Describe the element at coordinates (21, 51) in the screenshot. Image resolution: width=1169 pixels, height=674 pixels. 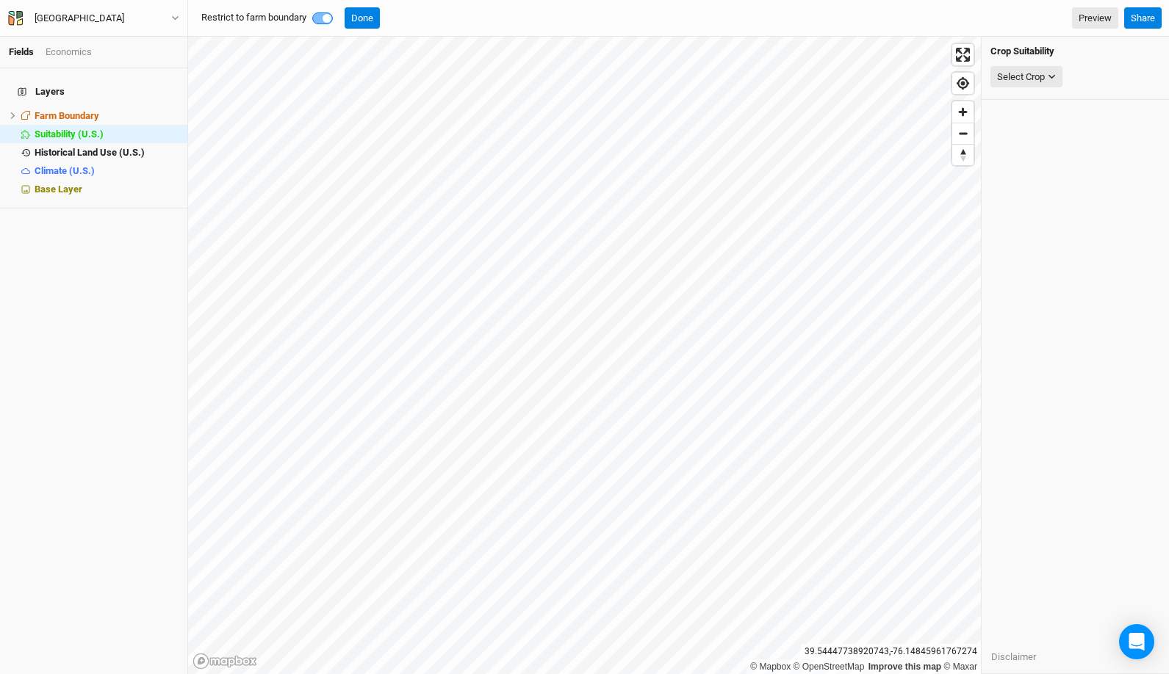
I see `a: Fields` at that location.